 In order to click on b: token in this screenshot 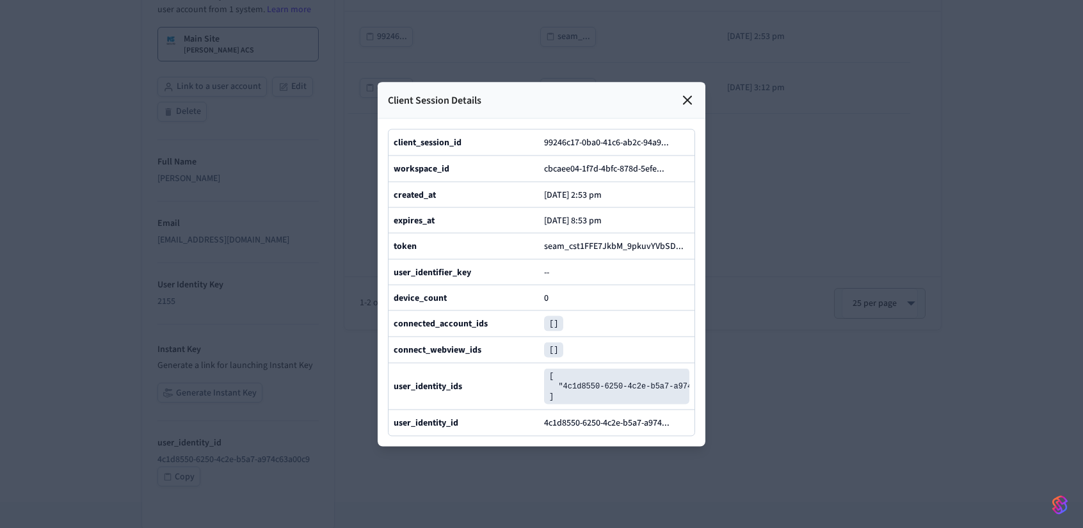, I will do `click(405, 246)`.